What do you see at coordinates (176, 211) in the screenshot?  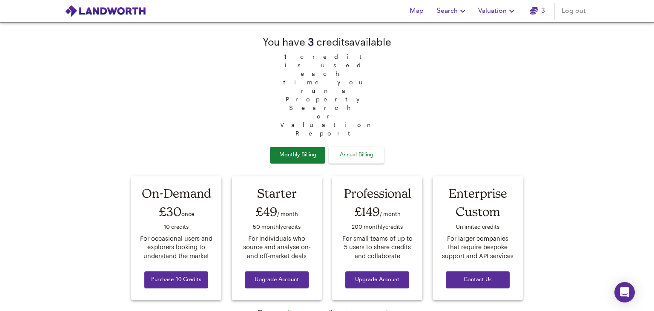 I see `div: £30` at bounding box center [176, 211].